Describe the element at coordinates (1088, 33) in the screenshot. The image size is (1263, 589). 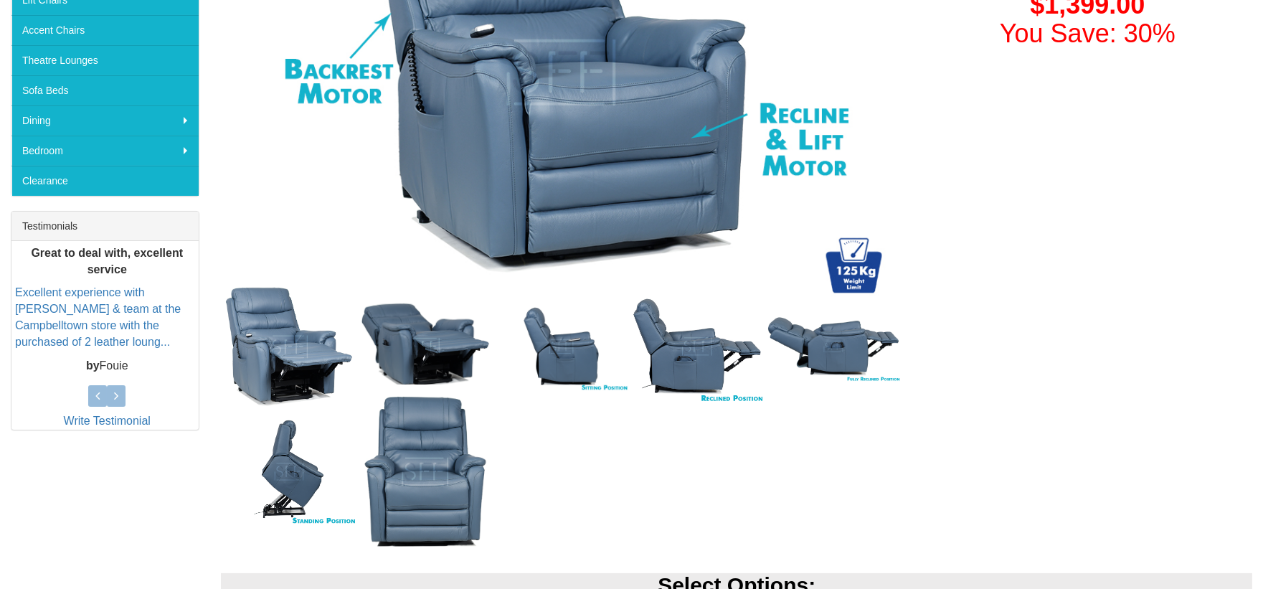
I see `font: You Save: 30%` at that location.